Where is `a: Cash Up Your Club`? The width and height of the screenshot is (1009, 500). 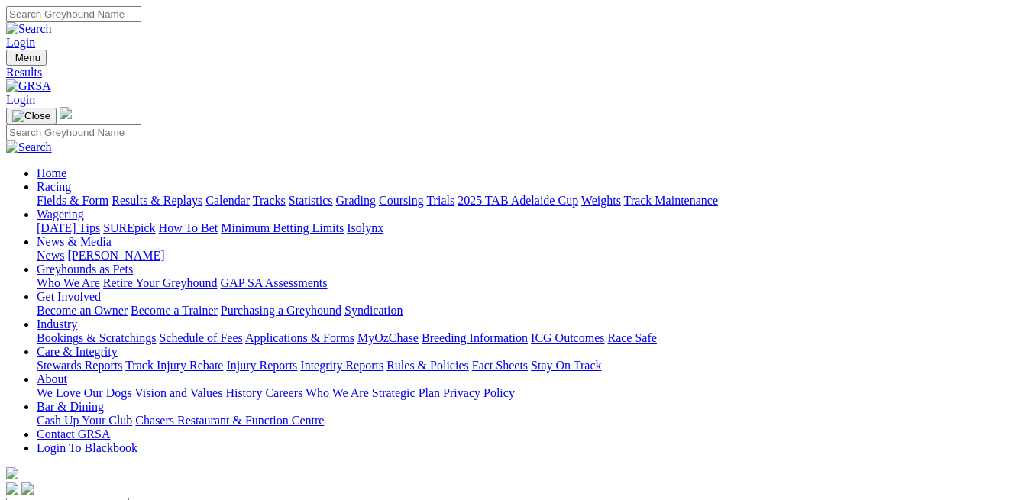 a: Cash Up Your Club is located at coordinates (84, 420).